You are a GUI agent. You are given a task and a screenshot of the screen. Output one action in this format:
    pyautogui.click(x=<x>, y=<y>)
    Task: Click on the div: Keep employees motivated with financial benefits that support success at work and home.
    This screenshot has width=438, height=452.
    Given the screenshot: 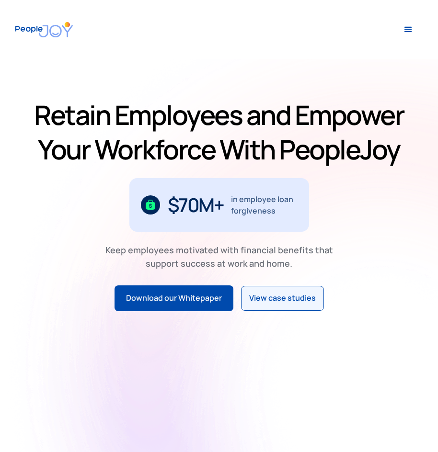 What is the action you would take?
    pyautogui.click(x=219, y=257)
    